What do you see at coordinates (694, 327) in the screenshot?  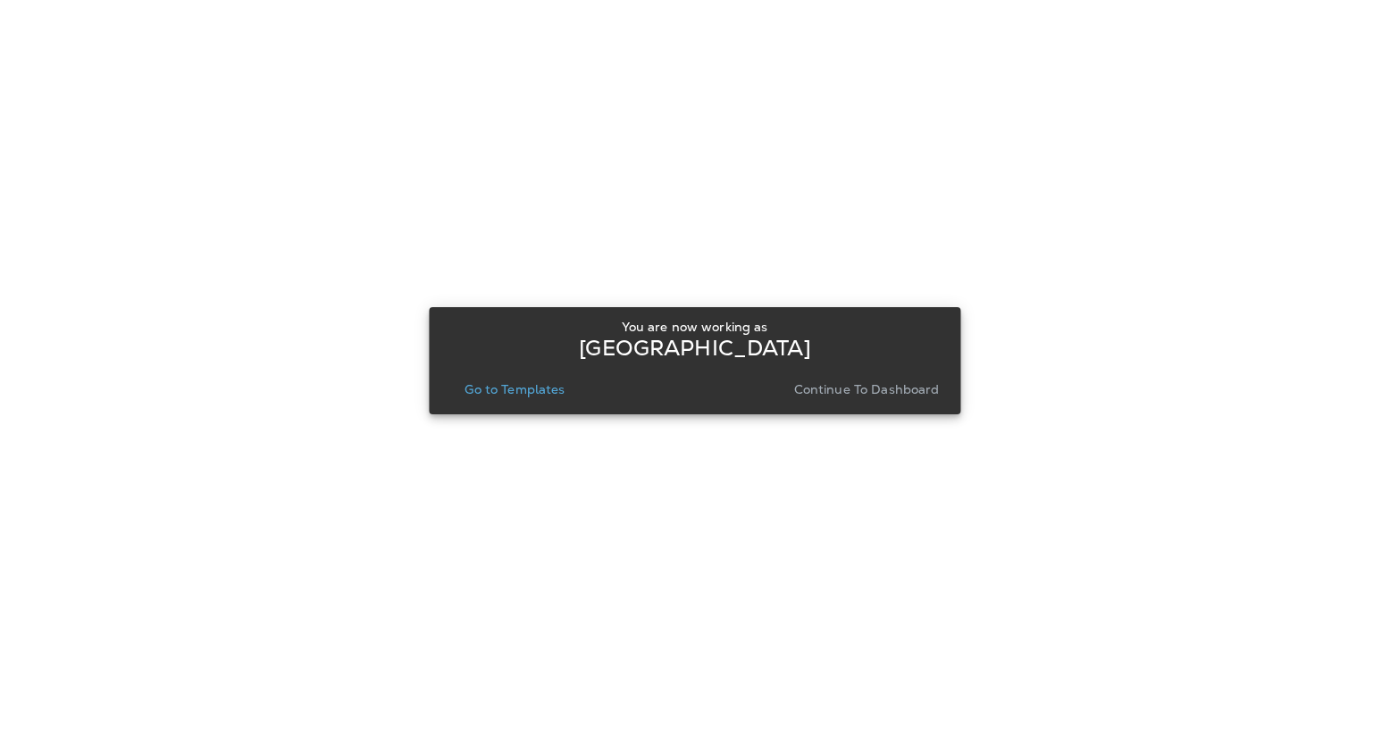 I see `p: You are now working as` at bounding box center [694, 327].